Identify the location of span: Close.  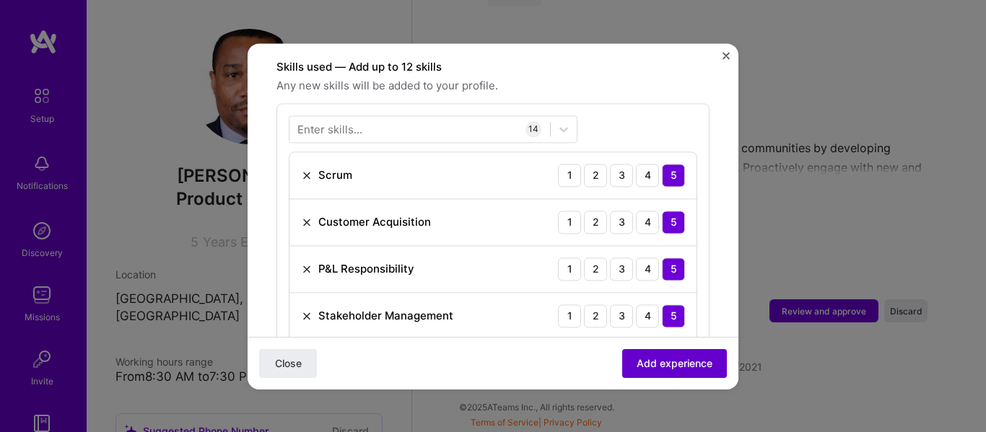
(288, 363).